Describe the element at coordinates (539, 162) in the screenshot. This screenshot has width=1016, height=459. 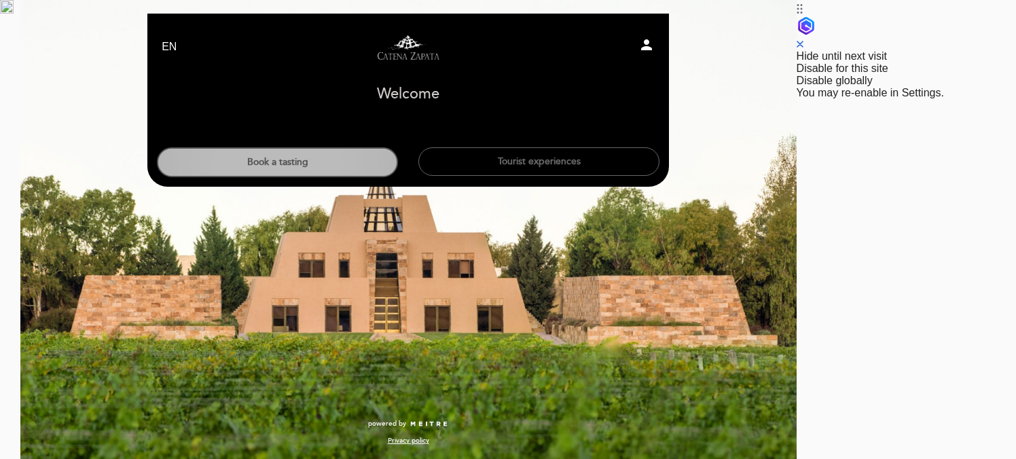
I see `button: Tourist experiences` at that location.